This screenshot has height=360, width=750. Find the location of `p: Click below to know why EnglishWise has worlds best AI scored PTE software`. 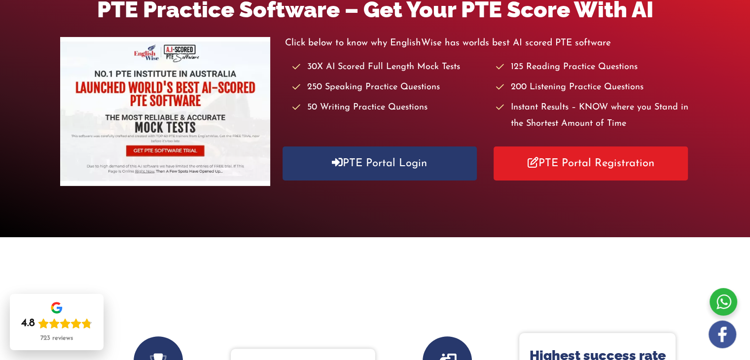

p: Click below to know why EnglishWise has worlds best AI scored PTE software is located at coordinates (488, 43).